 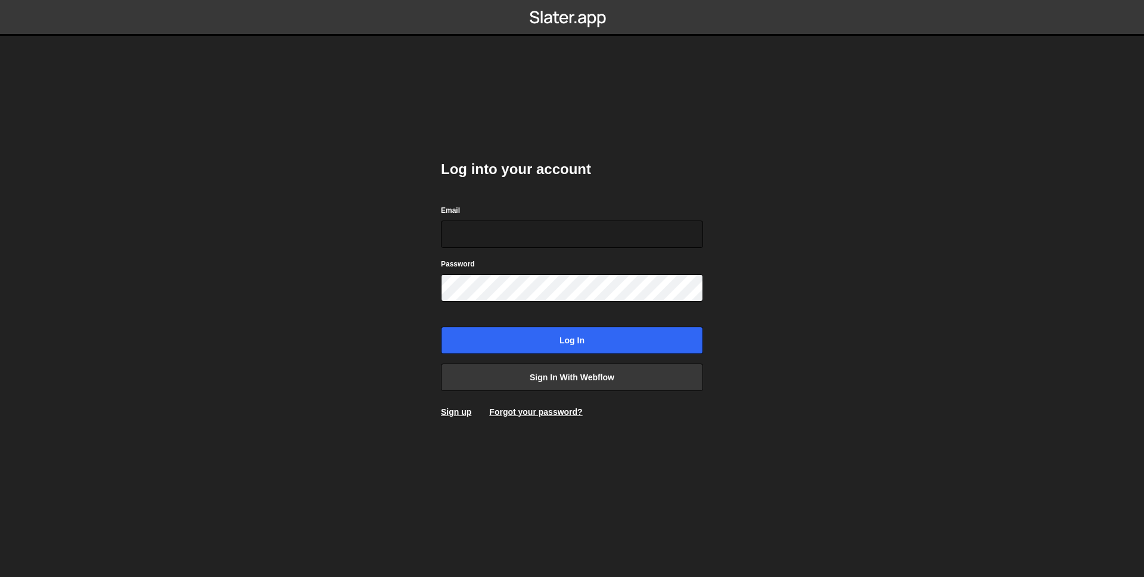 What do you see at coordinates (572, 340) in the screenshot?
I see `input: Log in` at bounding box center [572, 340].